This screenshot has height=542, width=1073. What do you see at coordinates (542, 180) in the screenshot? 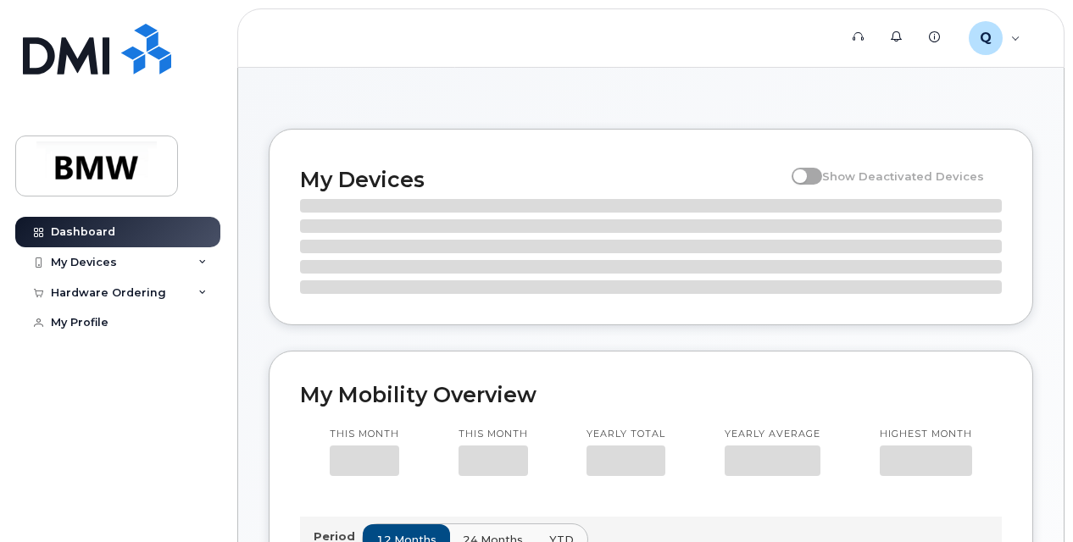
I see `h2: My Devices` at bounding box center [542, 180].